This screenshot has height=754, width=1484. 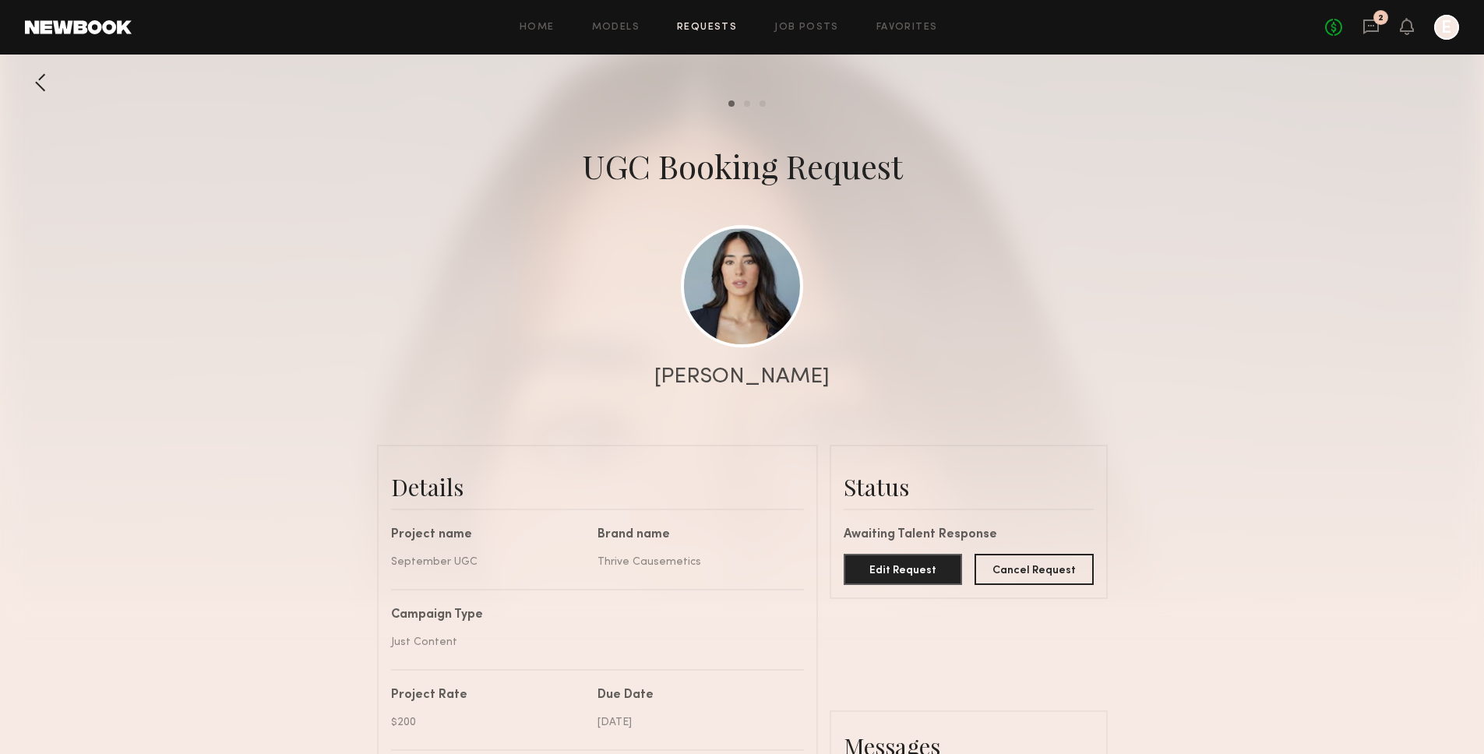 I want to click on a: Favorites, so click(x=907, y=27).